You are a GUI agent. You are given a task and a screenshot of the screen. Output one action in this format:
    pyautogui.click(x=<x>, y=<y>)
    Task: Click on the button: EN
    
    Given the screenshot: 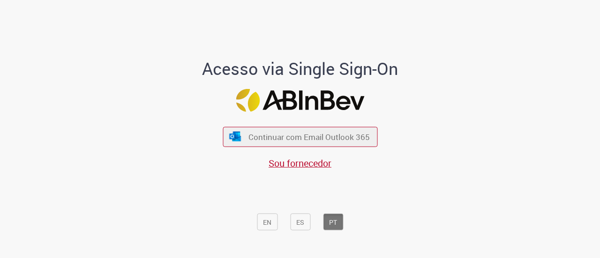 What is the action you would take?
    pyautogui.click(x=267, y=222)
    